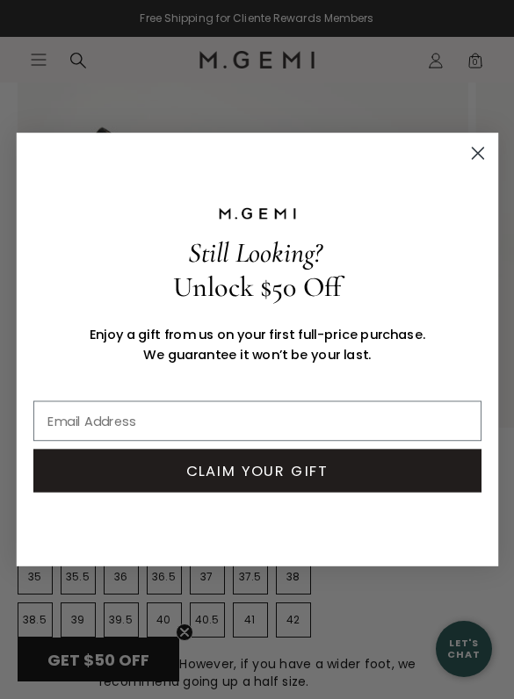 The image size is (514, 699). I want to click on button: Close dialog, so click(477, 154).